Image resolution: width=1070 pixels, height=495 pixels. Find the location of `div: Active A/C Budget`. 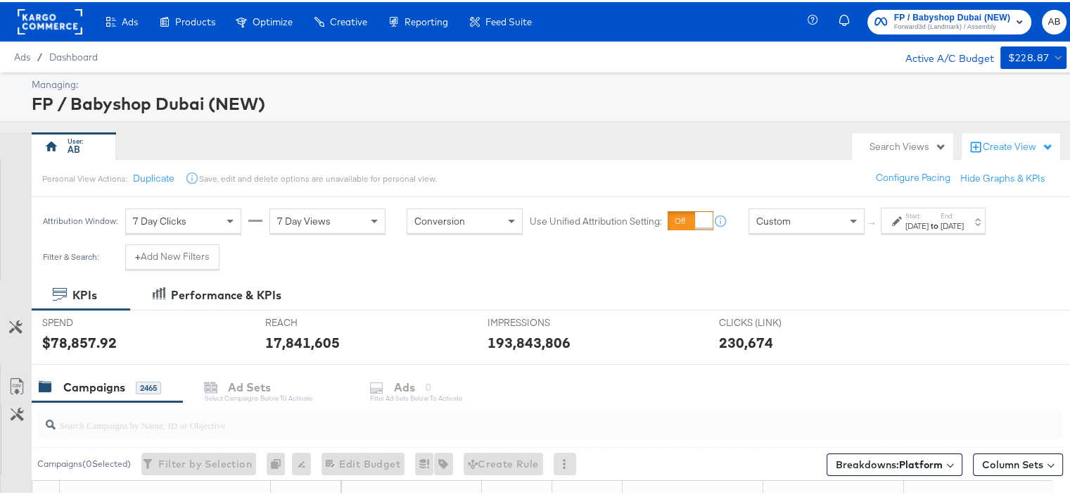

div: Active A/C Budget is located at coordinates (942, 55).